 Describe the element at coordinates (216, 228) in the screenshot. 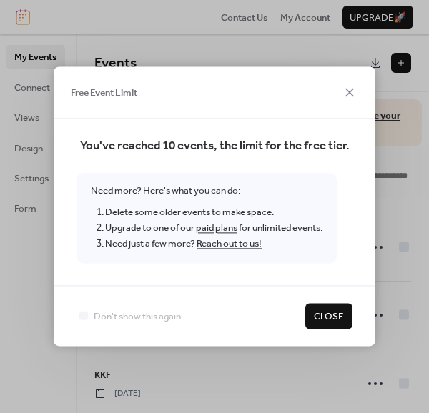

I see `a: paid plans` at that location.